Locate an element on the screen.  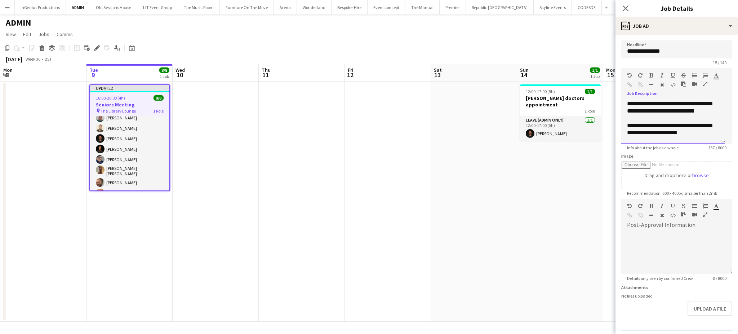
button: The Manual is located at coordinates (423, 7).